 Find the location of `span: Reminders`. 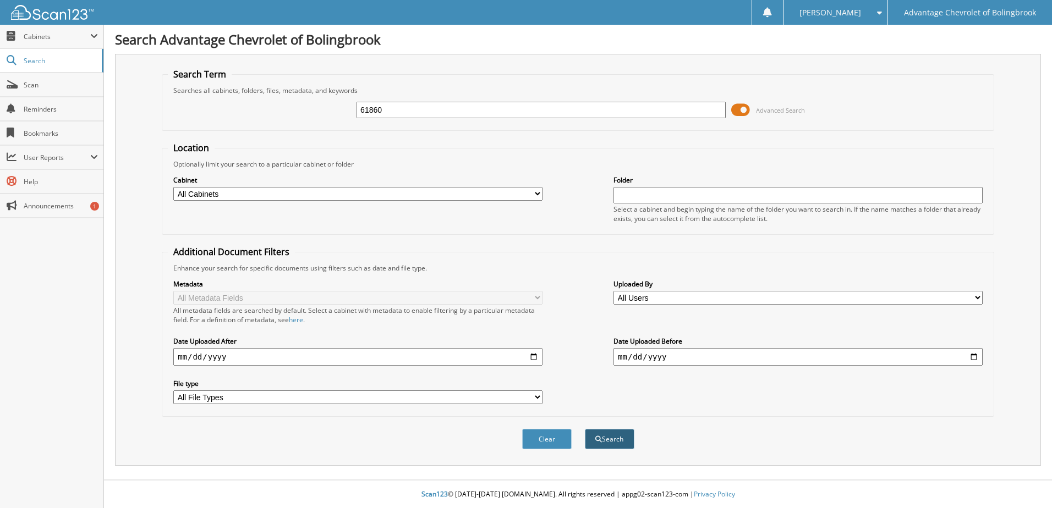

span: Reminders is located at coordinates (61, 109).